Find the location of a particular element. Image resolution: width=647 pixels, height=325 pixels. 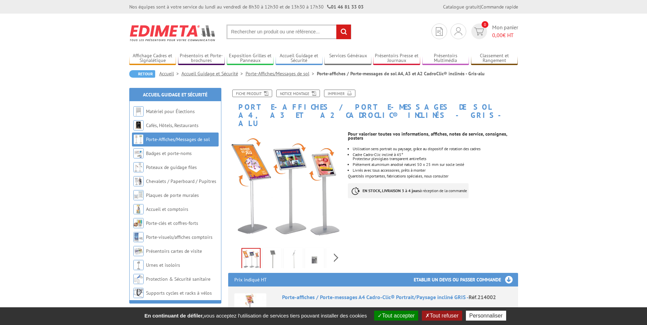

strong: EN STOCK, LIVRAISON 3 à 4 jours is located at coordinates (391, 191).